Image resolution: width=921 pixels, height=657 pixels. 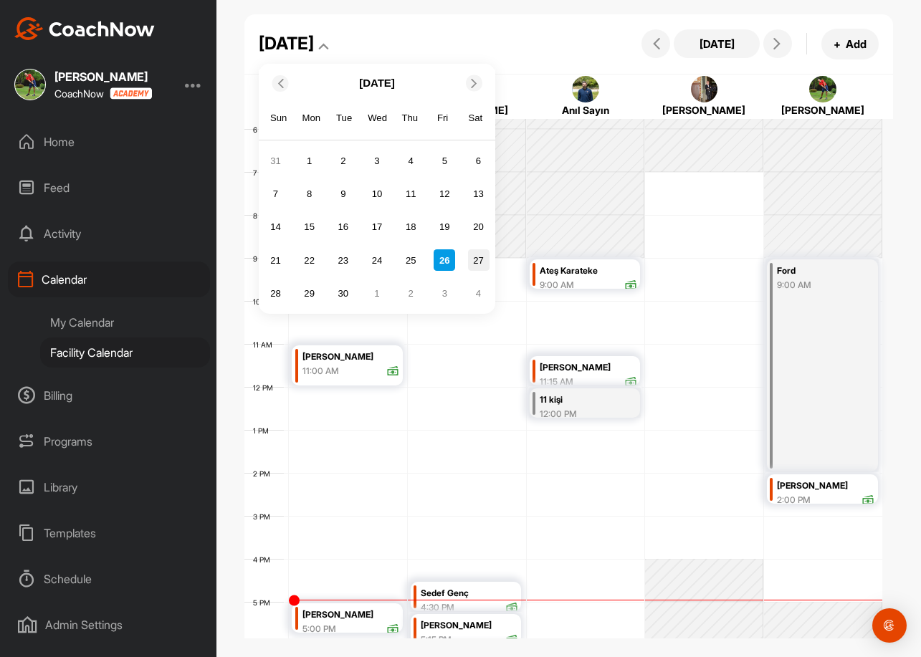 What do you see at coordinates (264, 130) in the screenshot?
I see `div: 6 AM` at bounding box center [264, 130].